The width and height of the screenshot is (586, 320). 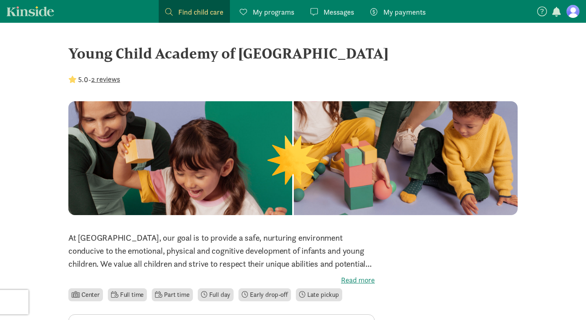 What do you see at coordinates (216, 295) in the screenshot?
I see `li: Full day` at bounding box center [216, 295].